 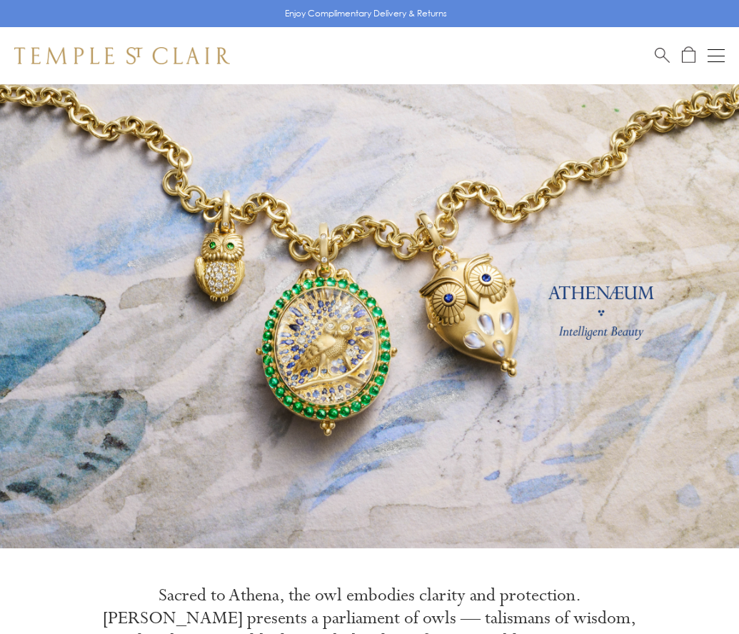 I want to click on img: Temple St. Clair, so click(x=122, y=56).